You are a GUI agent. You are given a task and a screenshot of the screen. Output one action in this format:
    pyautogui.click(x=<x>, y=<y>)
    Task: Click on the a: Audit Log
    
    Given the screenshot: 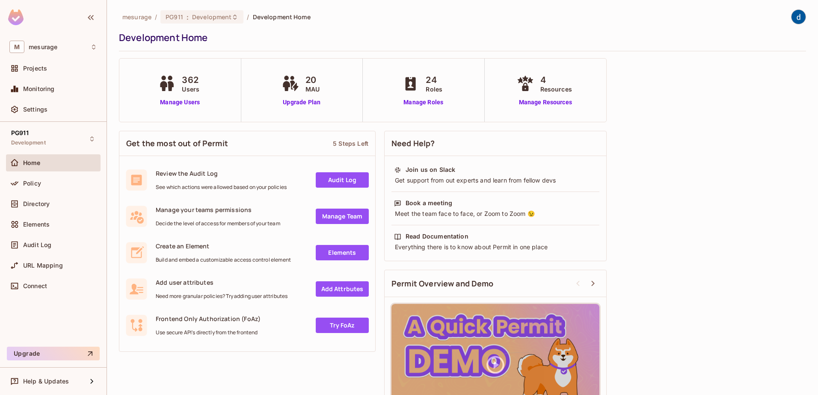 What is the action you would take?
    pyautogui.click(x=342, y=180)
    